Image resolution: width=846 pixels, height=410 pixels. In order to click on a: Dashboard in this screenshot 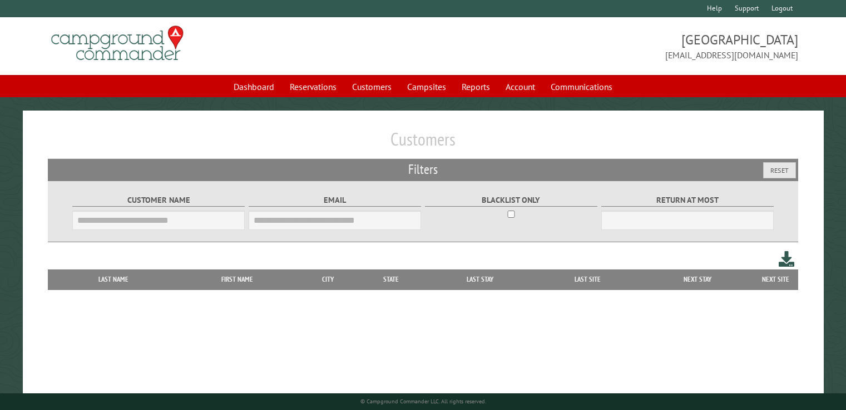, I will do `click(253, 87)`.